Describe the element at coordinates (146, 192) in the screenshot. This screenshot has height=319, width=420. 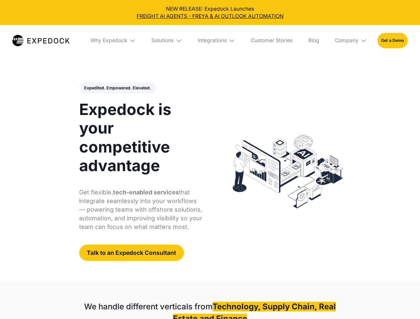
I see `strong: tech-enabled services` at that location.